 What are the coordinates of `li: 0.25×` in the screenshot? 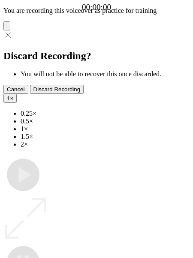 It's located at (105, 114).